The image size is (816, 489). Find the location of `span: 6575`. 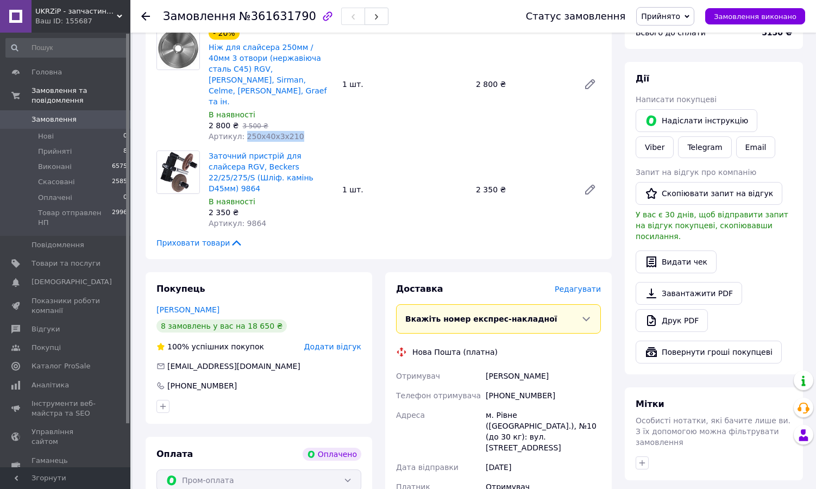

span: 6575 is located at coordinates (120, 167).